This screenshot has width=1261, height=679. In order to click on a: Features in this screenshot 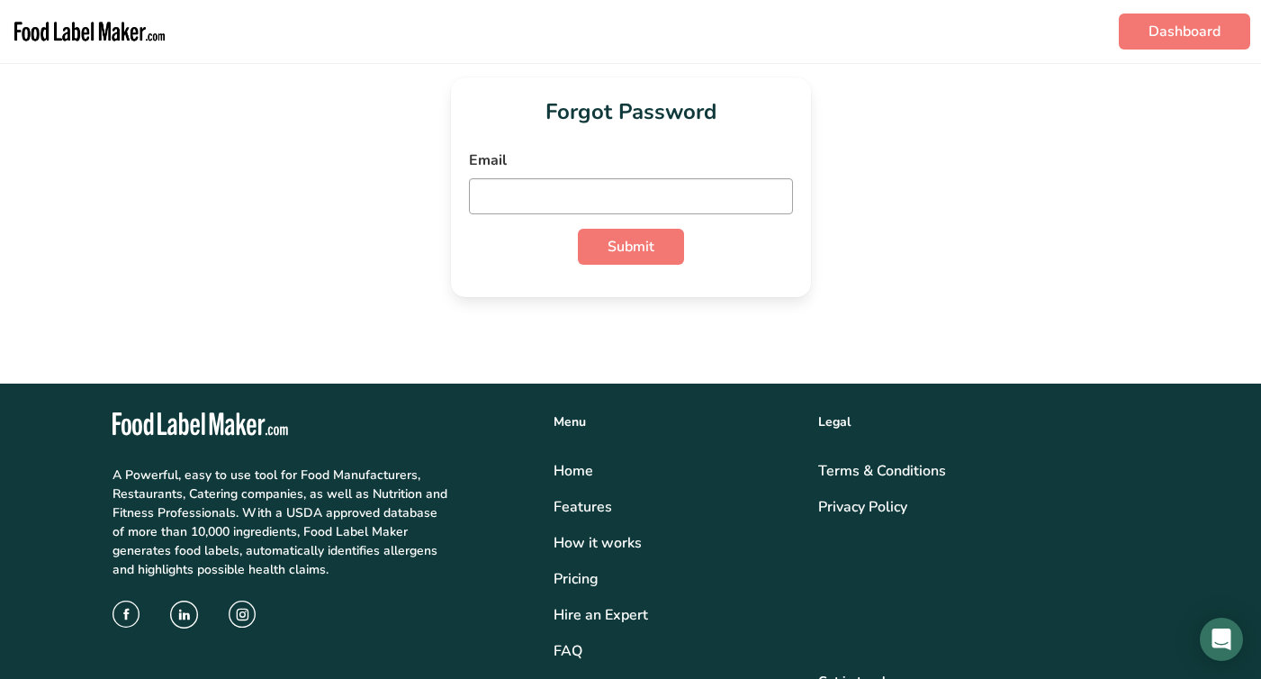, I will do `click(675, 507)`.